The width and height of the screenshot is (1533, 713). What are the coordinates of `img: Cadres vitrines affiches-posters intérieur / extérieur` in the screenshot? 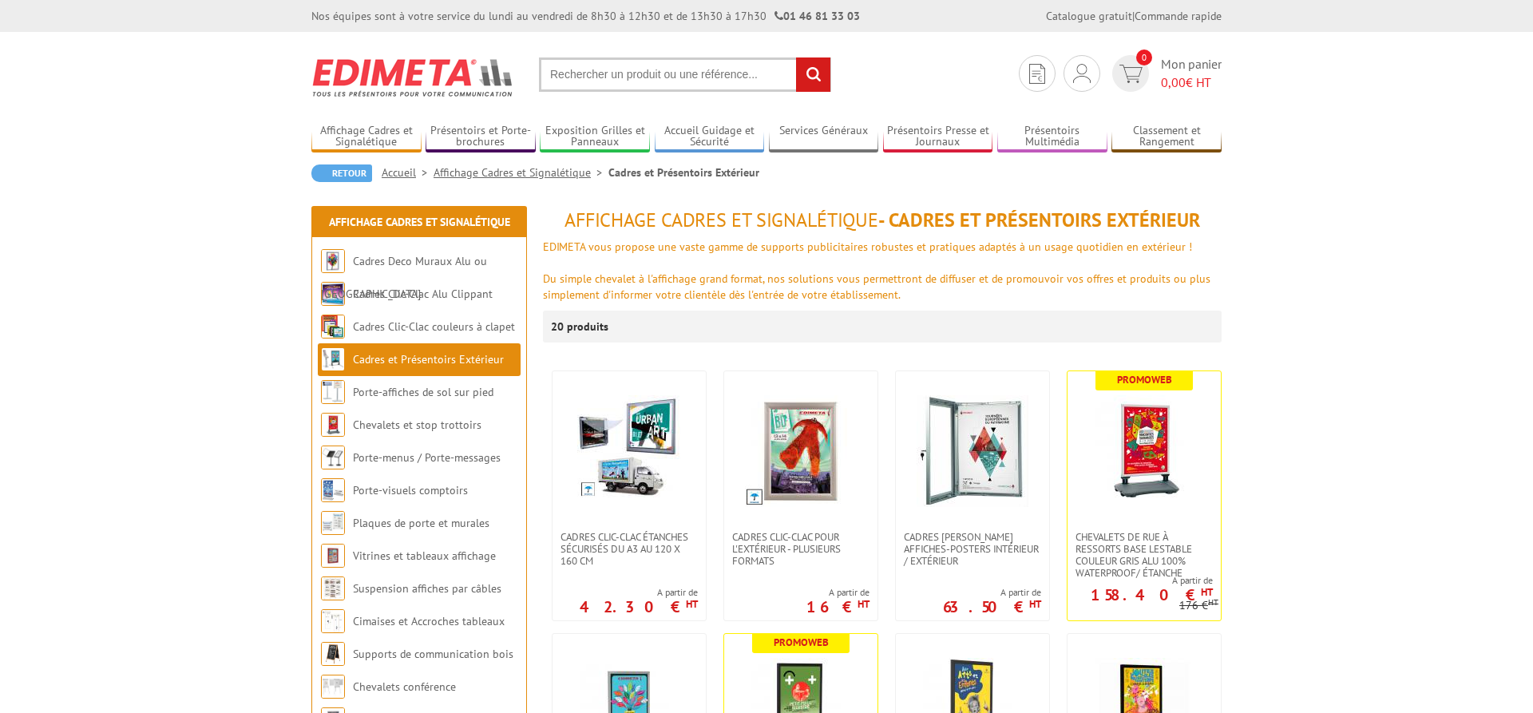 It's located at (973, 451).